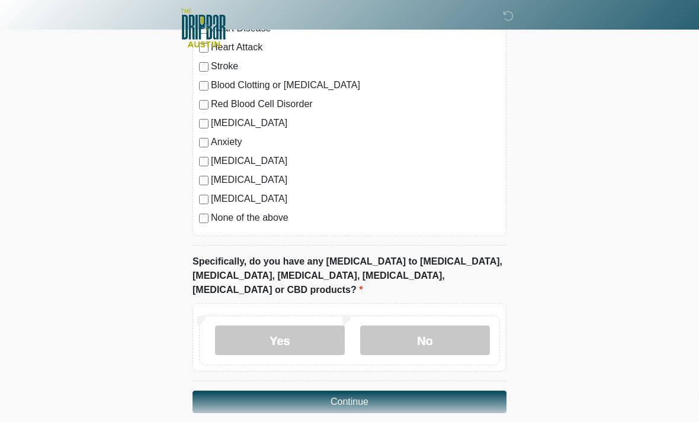 The height and width of the screenshot is (422, 699). Describe the element at coordinates (425, 341) in the screenshot. I see `label: No` at that location.